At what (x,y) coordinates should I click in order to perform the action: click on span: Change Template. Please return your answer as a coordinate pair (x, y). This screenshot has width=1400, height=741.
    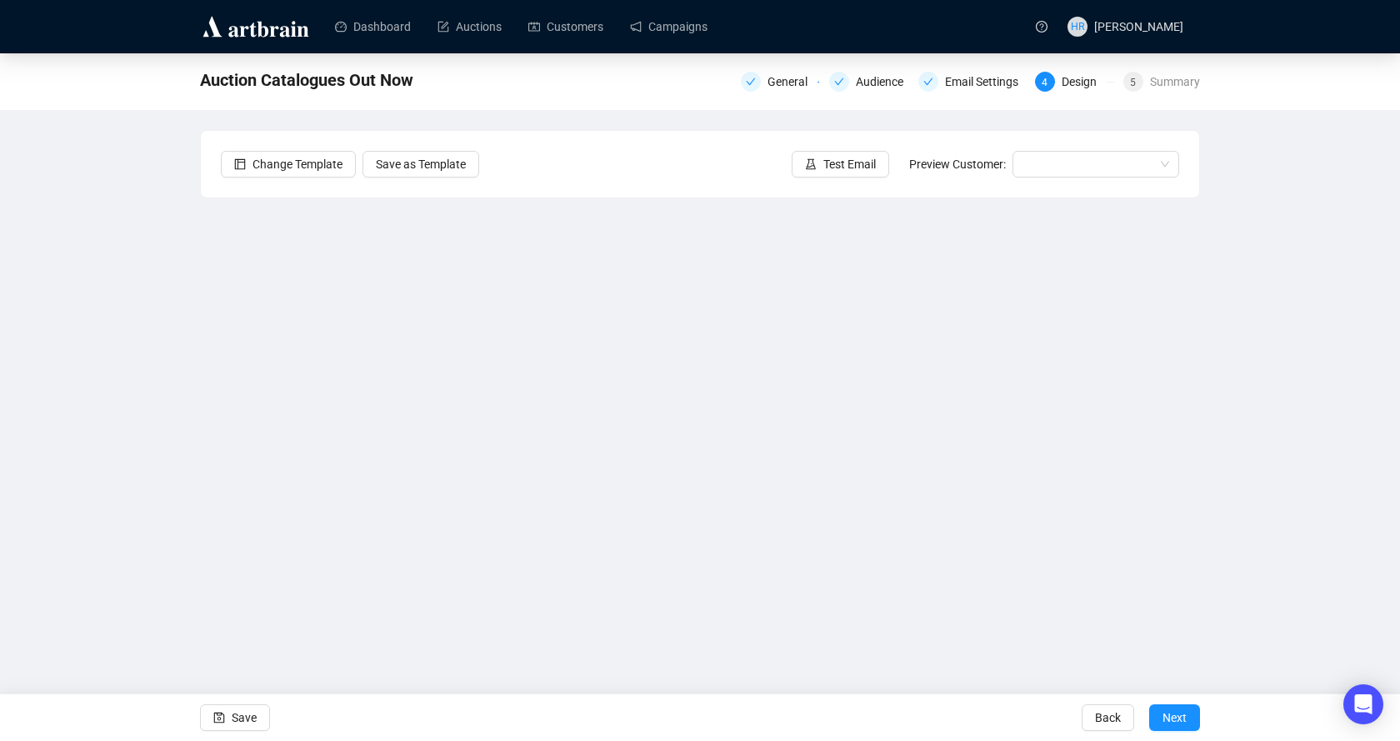
    Looking at the image, I should click on (297, 164).